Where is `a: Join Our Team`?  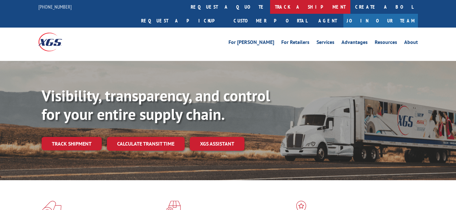 a: Join Our Team is located at coordinates (381, 20).